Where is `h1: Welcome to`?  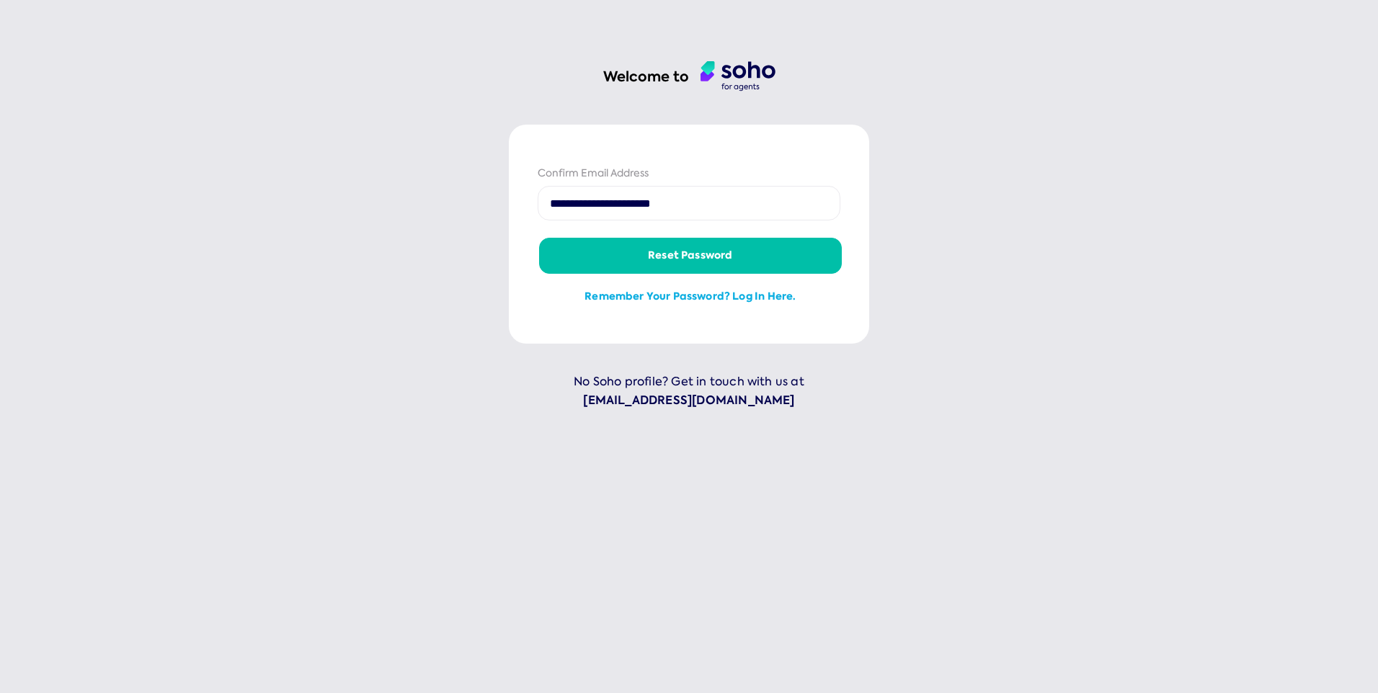
h1: Welcome to is located at coordinates (646, 76).